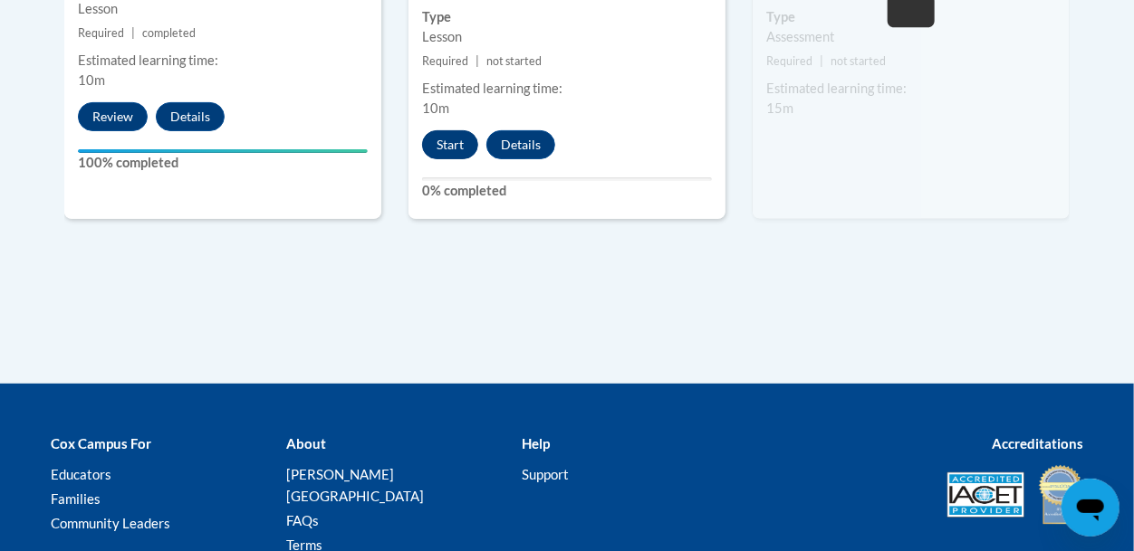 Image resolution: width=1134 pixels, height=551 pixels. Describe the element at coordinates (75, 499) in the screenshot. I see `a: Families` at that location.